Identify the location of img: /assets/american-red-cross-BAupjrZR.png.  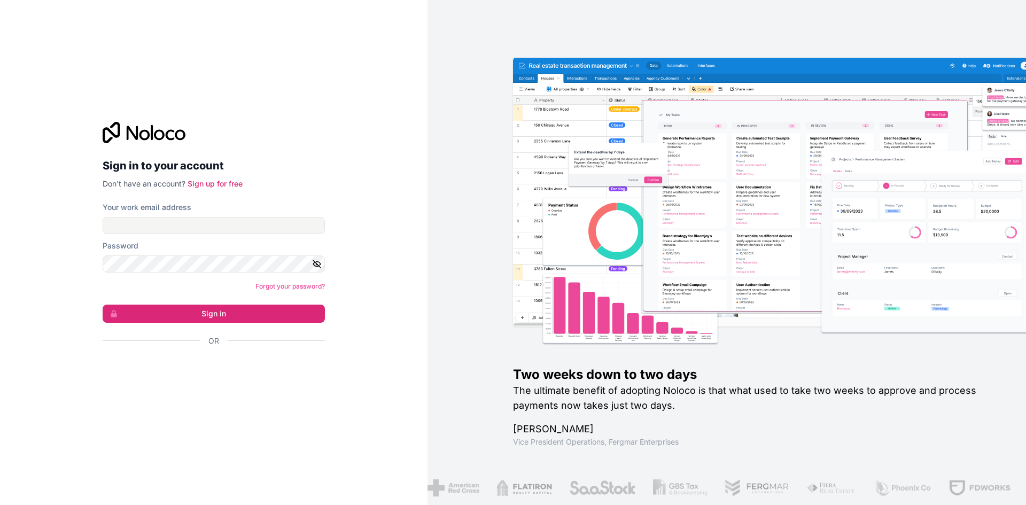
(449, 488).